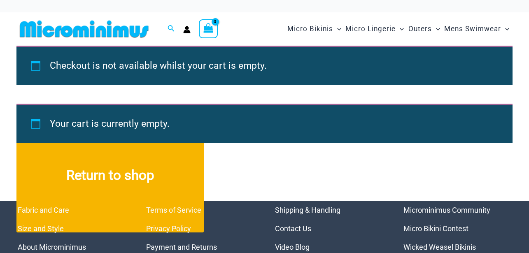 The height and width of the screenshot is (253, 529). Describe the element at coordinates (208, 29) in the screenshot. I see `a: View Shopping Cart, empty` at that location.